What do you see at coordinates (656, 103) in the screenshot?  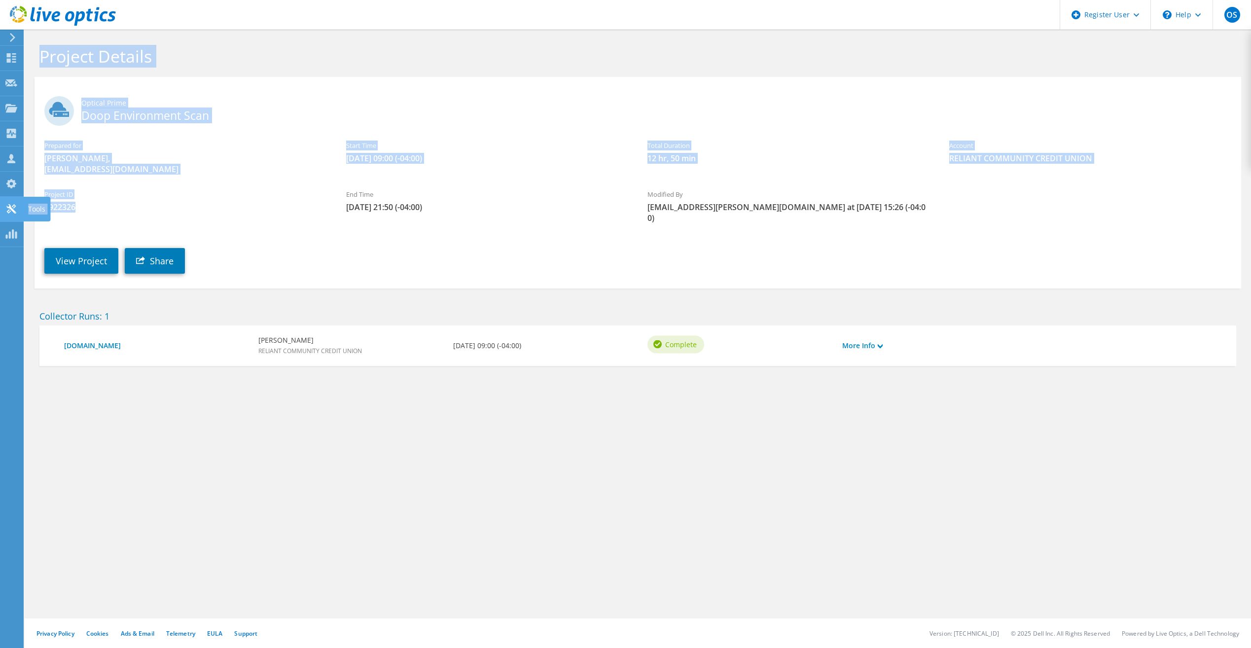 I see `span: Optical Prime` at bounding box center [656, 103].